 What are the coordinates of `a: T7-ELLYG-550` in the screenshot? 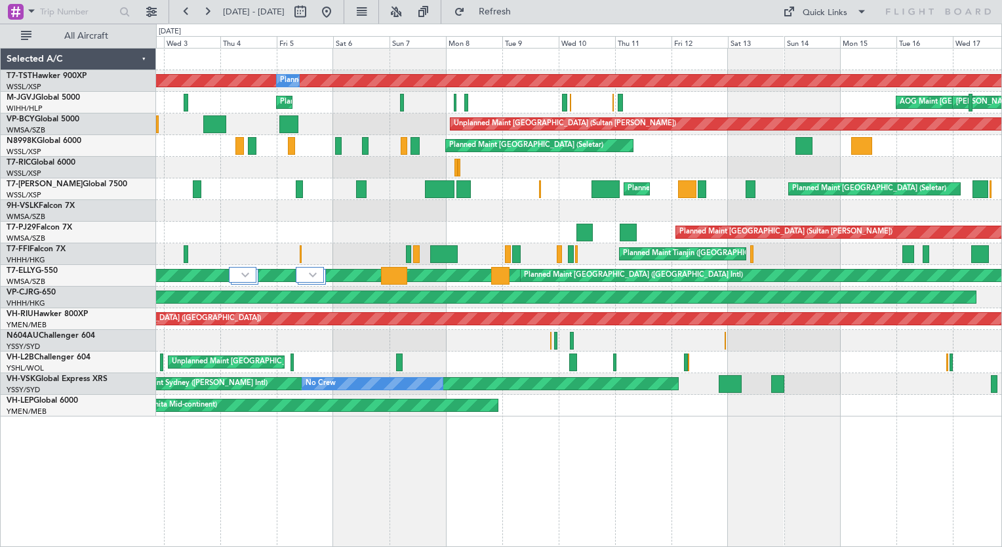 It's located at (32, 271).